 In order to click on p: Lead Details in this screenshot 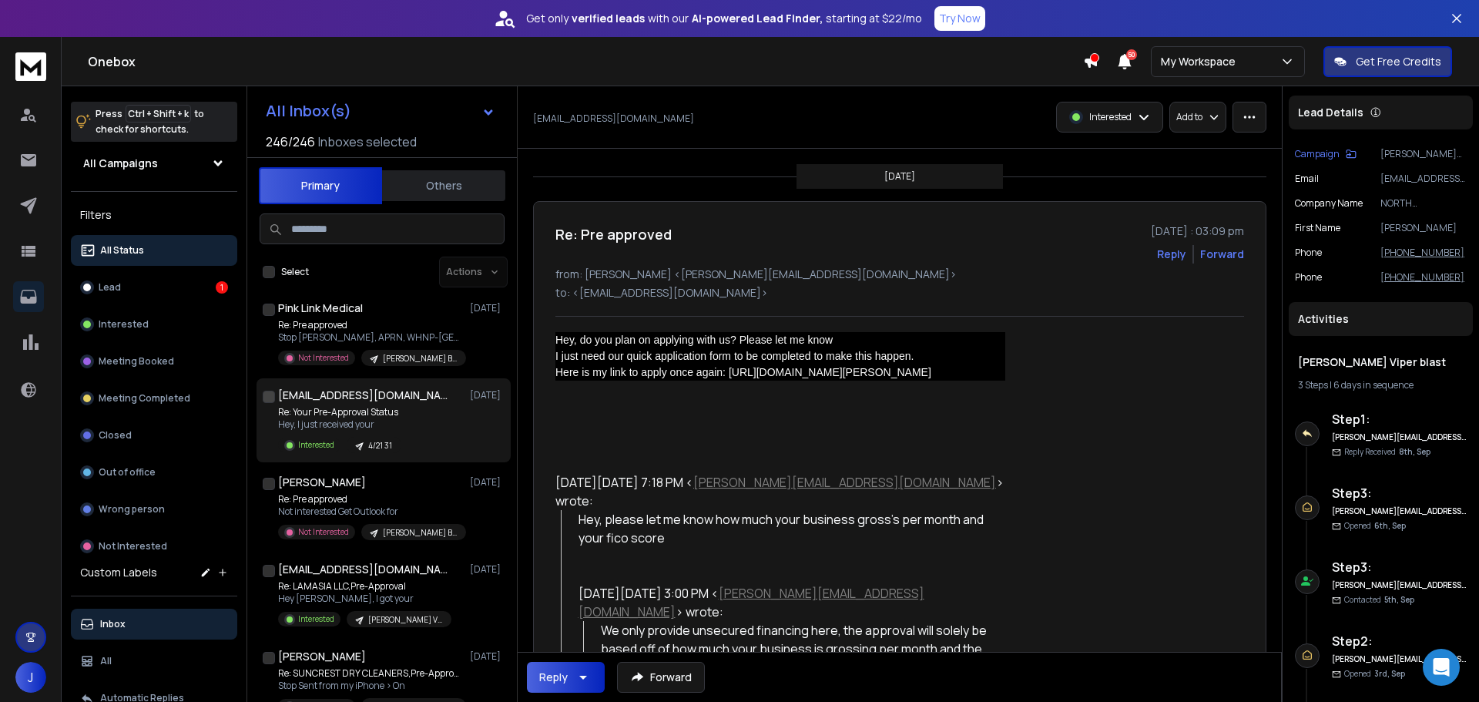, I will do `click(1331, 113)`.